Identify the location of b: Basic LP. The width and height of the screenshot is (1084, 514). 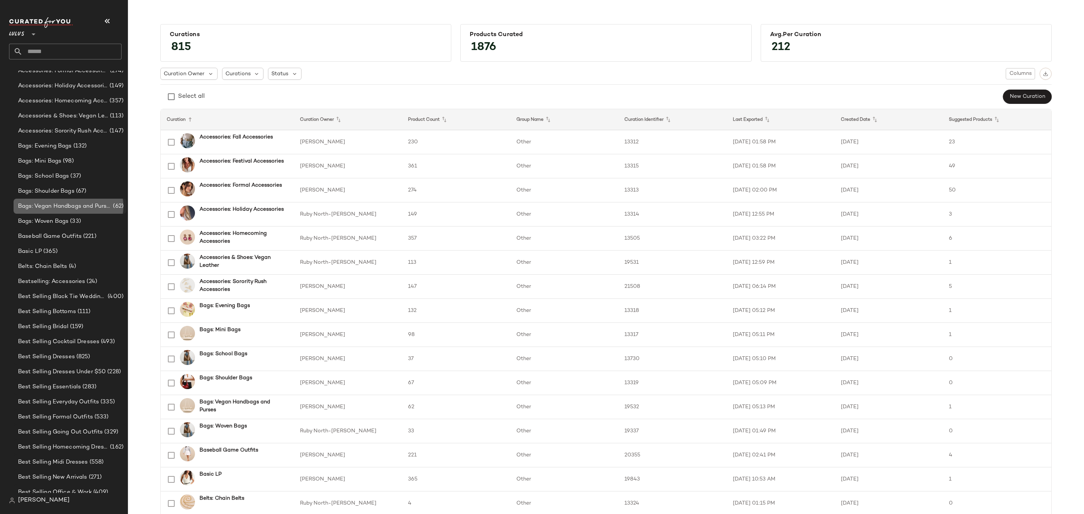
(210, 474).